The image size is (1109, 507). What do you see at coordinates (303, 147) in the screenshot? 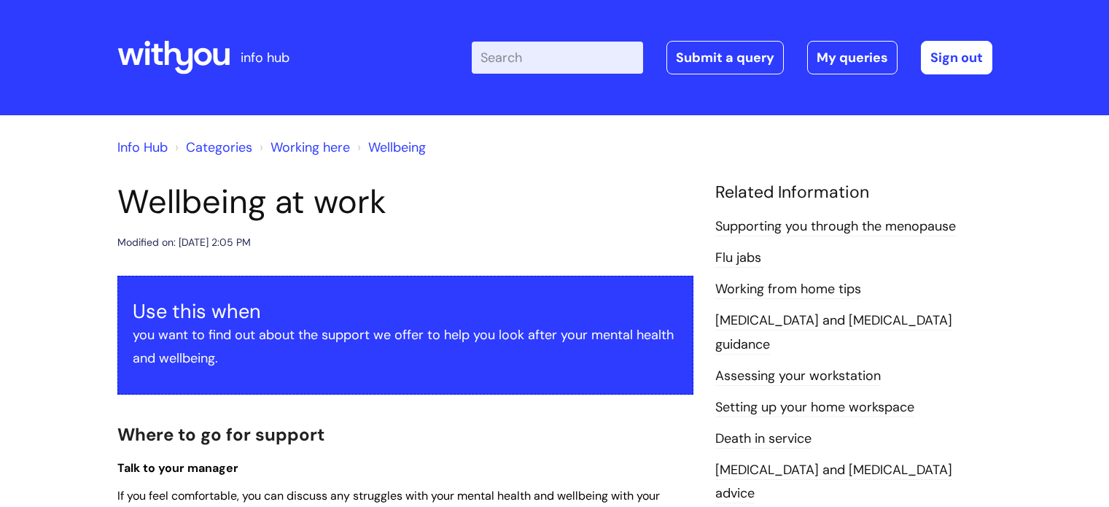
I see `li: Working here` at bounding box center [303, 147].